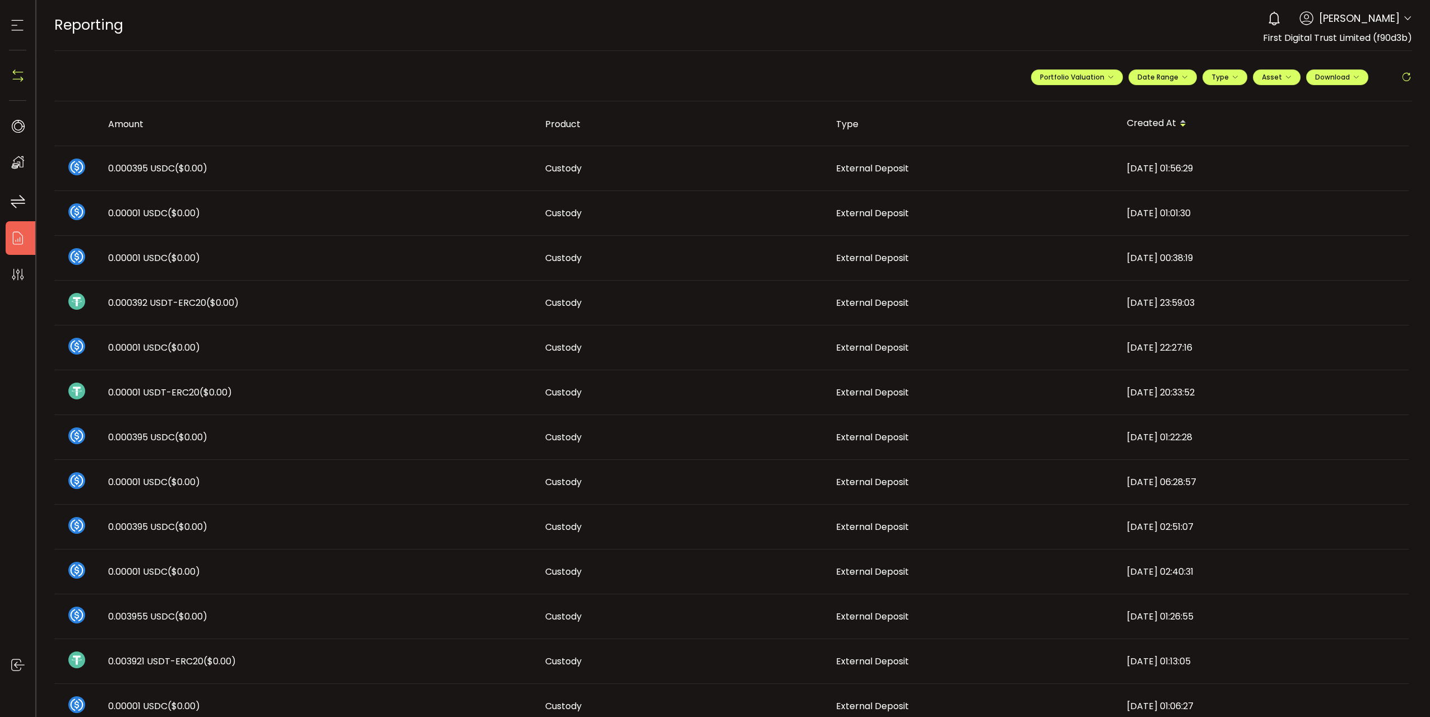 The width and height of the screenshot is (1430, 717). Describe the element at coordinates (1277, 77) in the screenshot. I see `button: Asset` at that location.